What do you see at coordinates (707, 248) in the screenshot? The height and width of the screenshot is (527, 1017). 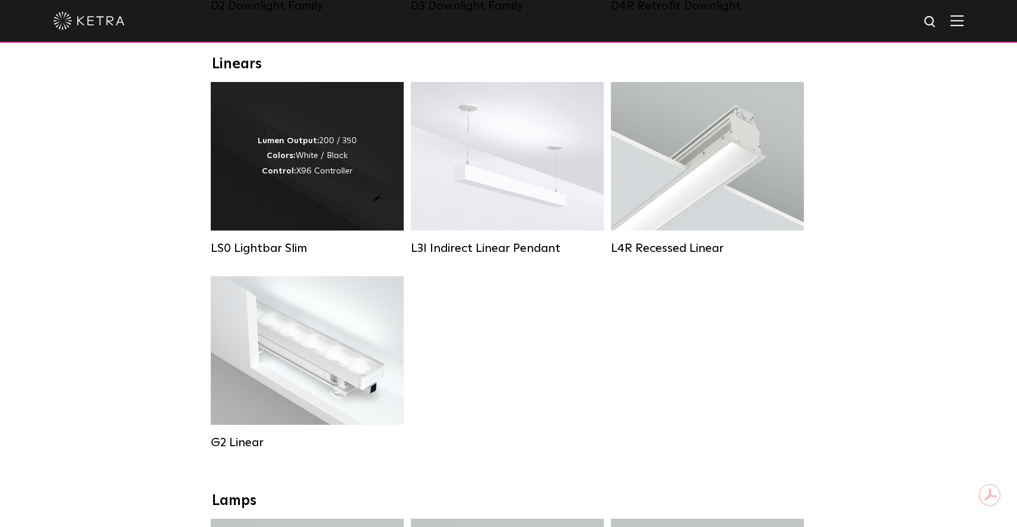 I see `div: L4R Recessed Linear` at bounding box center [707, 248].